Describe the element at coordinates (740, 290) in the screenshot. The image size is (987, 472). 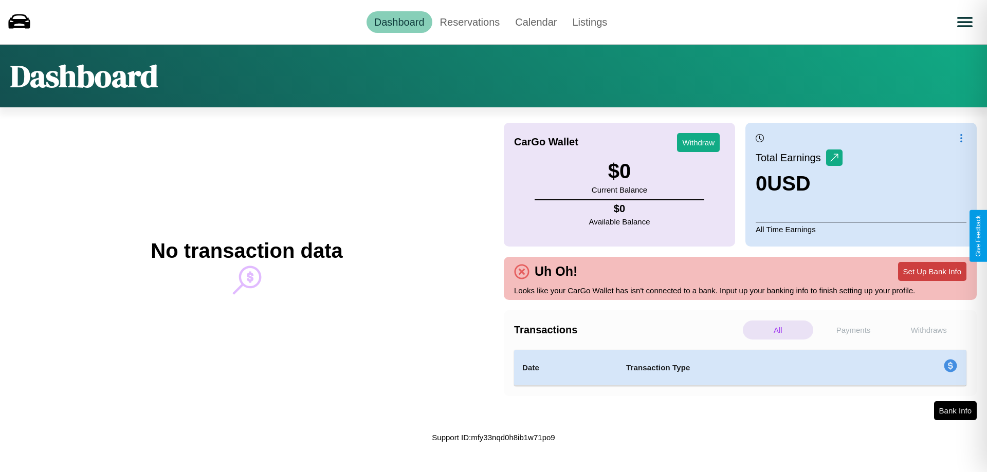
I see `p: Looks like your CarGo Wallet has isn't connected to a bank. Input up your banking info to finish ...` at that location.